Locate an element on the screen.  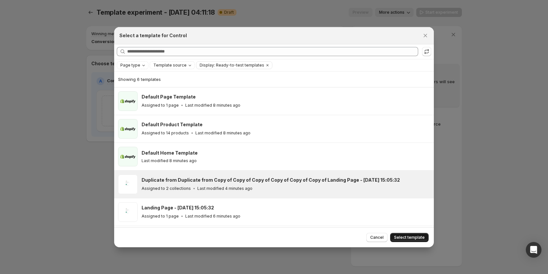
button: Clear is located at coordinates (268, 65).